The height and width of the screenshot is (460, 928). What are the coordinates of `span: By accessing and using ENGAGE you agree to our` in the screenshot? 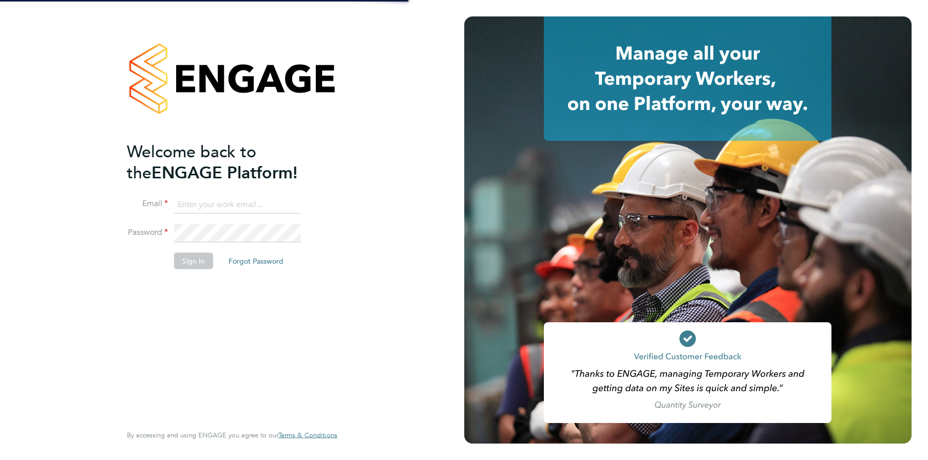 It's located at (232, 434).